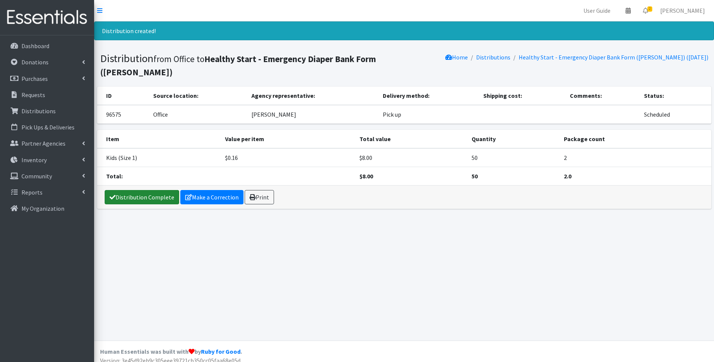 This screenshot has width=714, height=362. Describe the element at coordinates (37, 176) in the screenshot. I see `p: Community` at that location.